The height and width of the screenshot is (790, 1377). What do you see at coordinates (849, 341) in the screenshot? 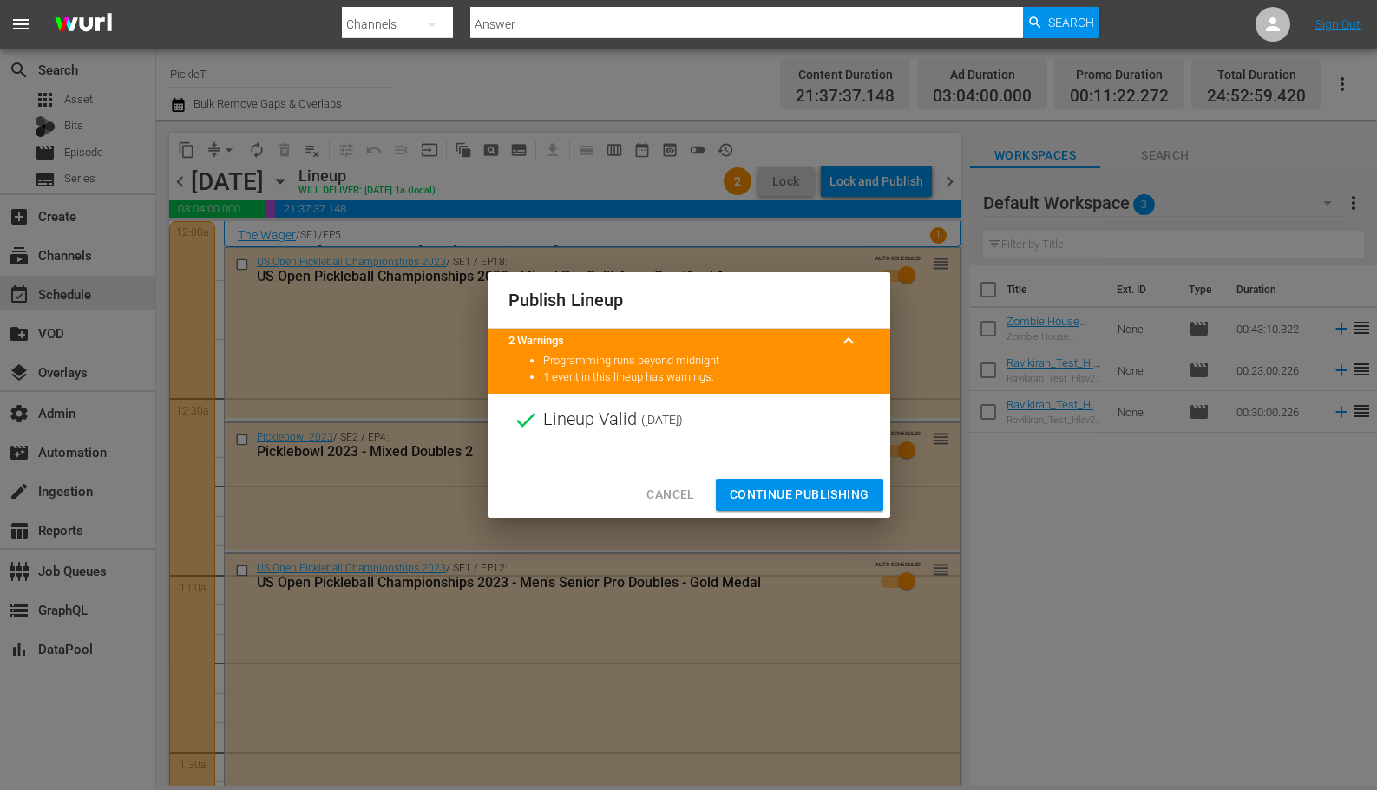
I see `span: keyboard_arrow_up` at bounding box center [849, 341].